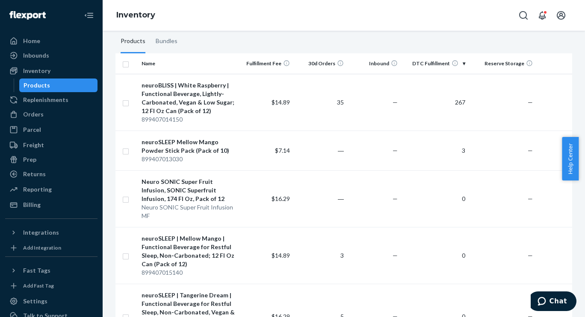  I want to click on button: Close Navigation, so click(89, 15).